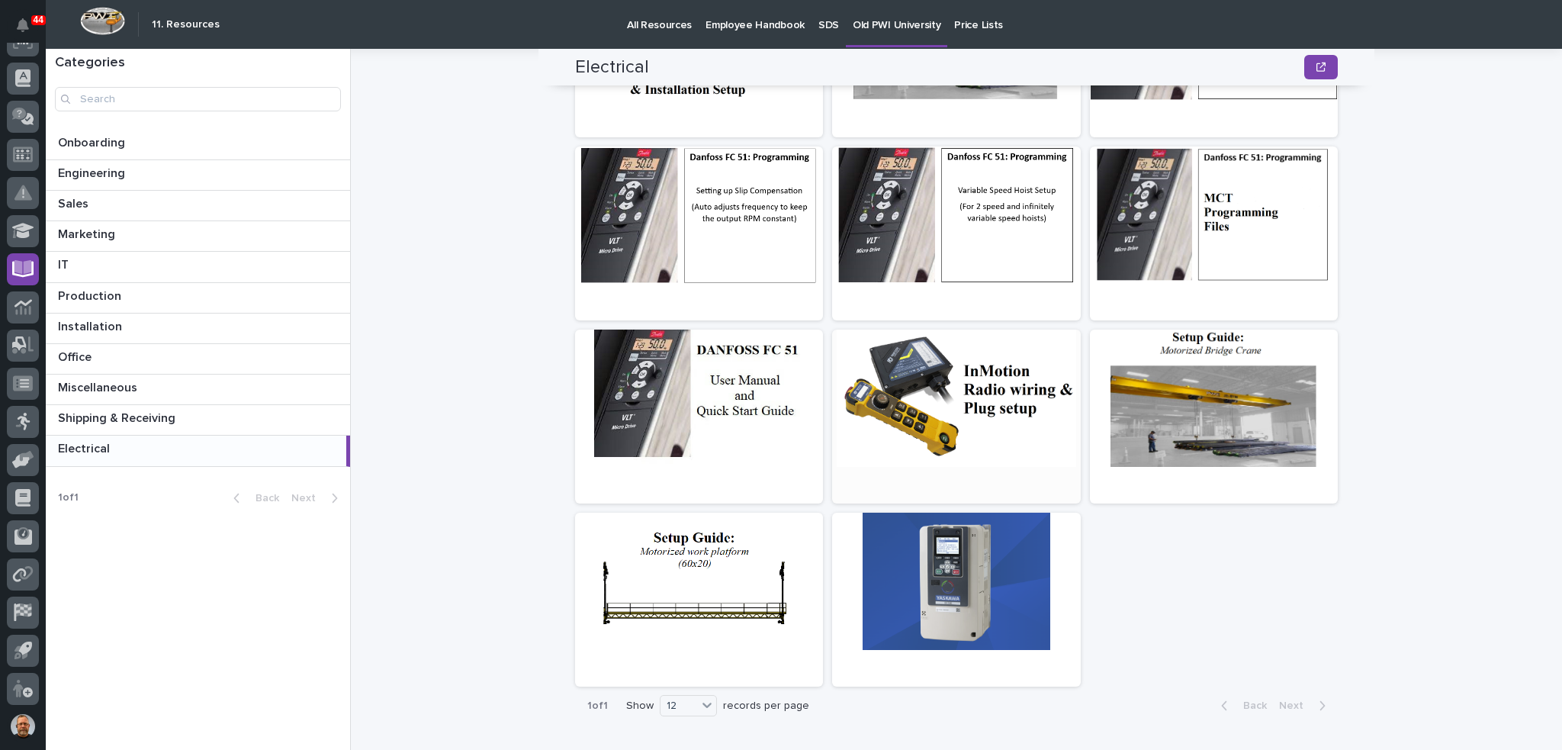  What do you see at coordinates (612, 67) in the screenshot?
I see `h2: Electrical` at bounding box center [612, 67].